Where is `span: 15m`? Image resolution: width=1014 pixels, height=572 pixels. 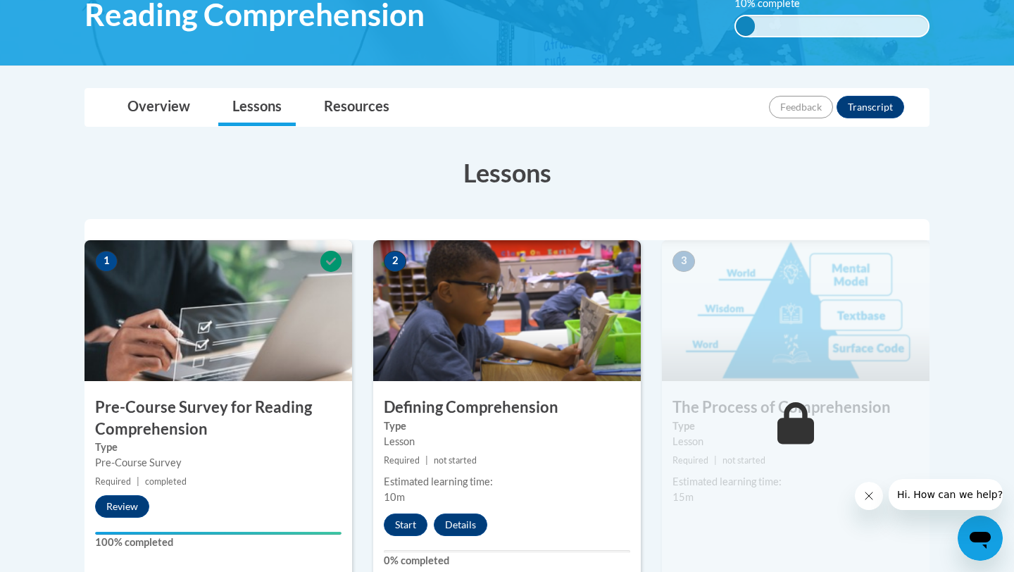 span: 15m is located at coordinates (683, 496).